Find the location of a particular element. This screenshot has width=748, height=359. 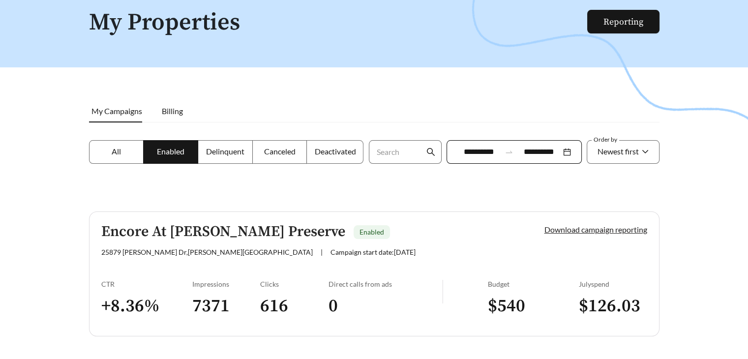

h3: 616 is located at coordinates (294, 306).